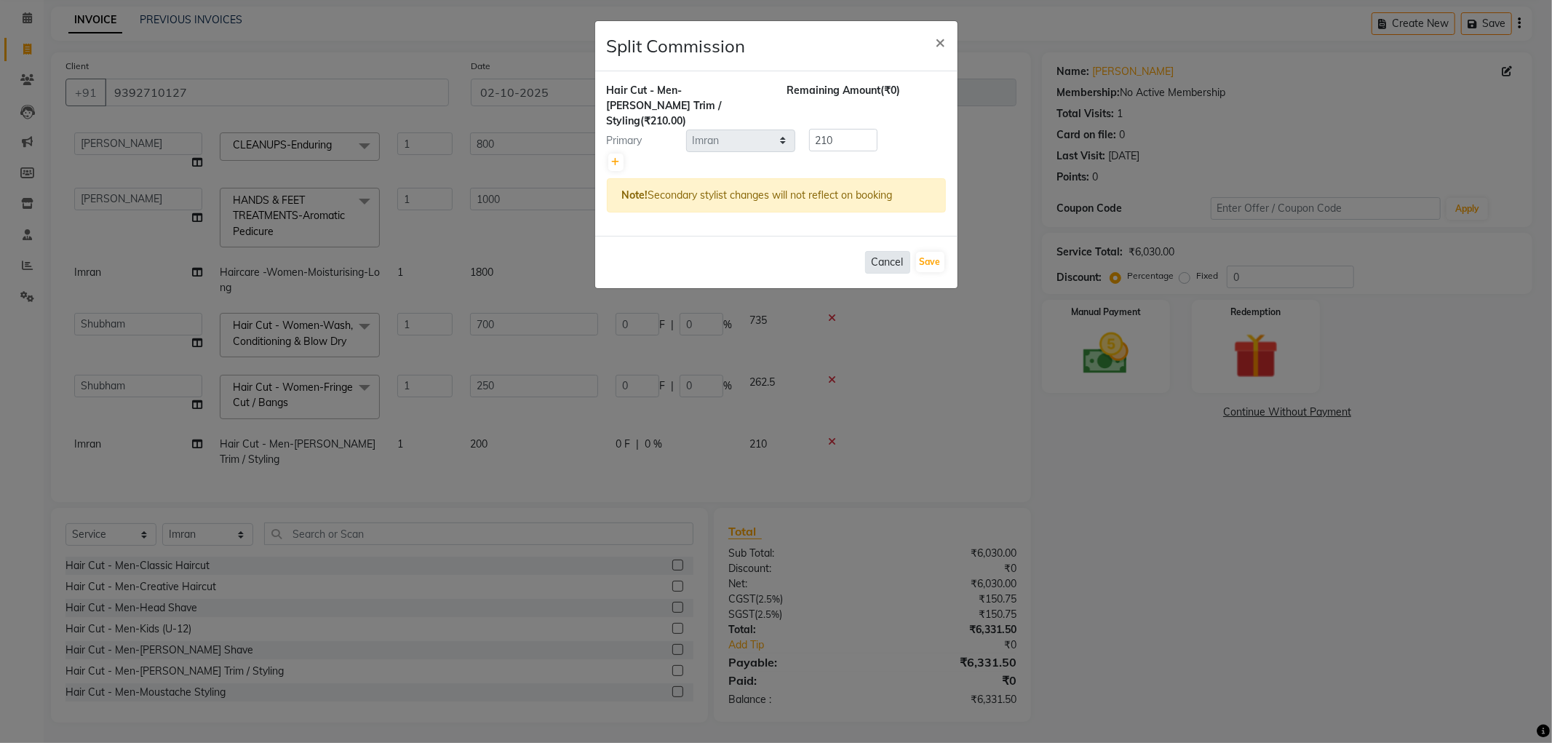 Image resolution: width=1552 pixels, height=743 pixels. What do you see at coordinates (641, 140) in the screenshot?
I see `div: Primary` at bounding box center [641, 140].